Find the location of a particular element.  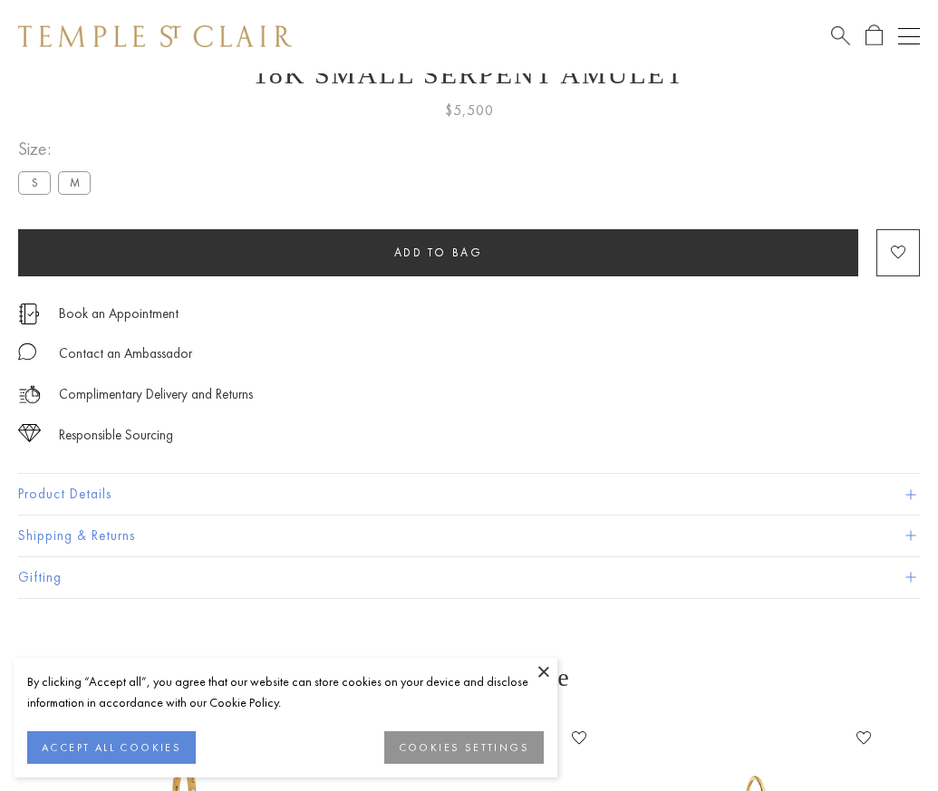

button: ACCEPT ALL COOKIES is located at coordinates (111, 747).